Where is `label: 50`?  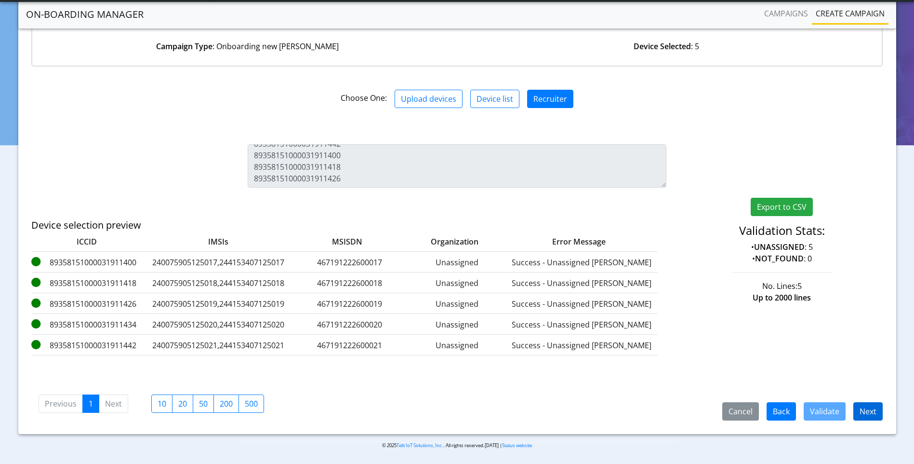
label: 50 is located at coordinates (203, 403).